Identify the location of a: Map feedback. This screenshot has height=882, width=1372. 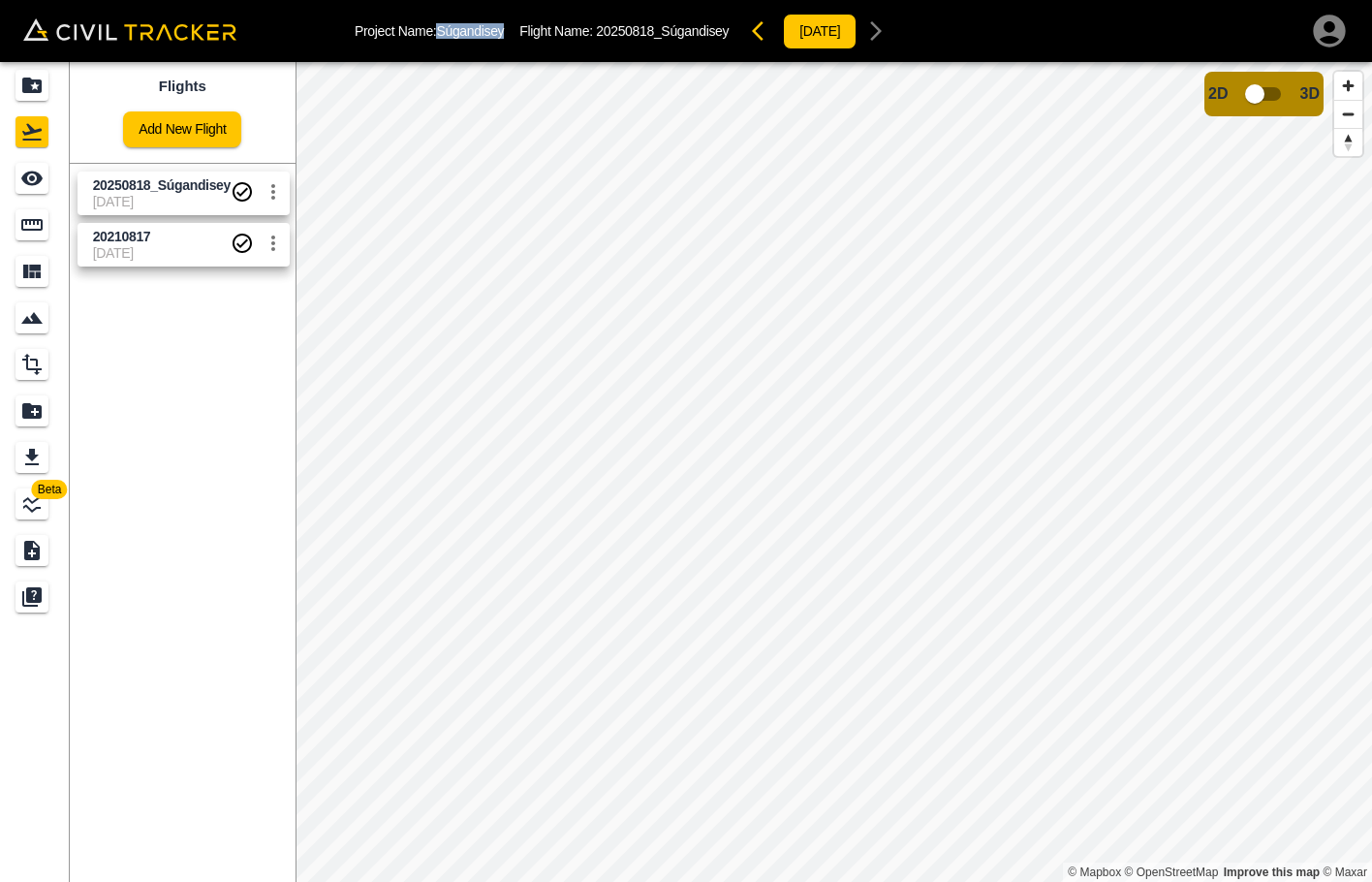
(1271, 872).